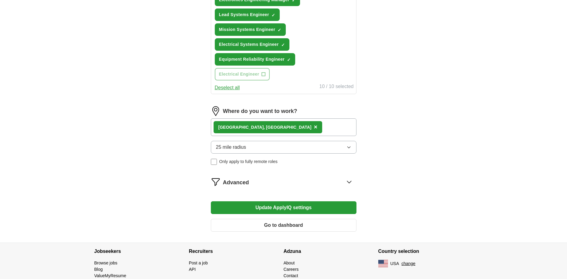 The width and height of the screenshot is (567, 279). Describe the element at coordinates (260, 111) in the screenshot. I see `label: Where do you want to work?` at that location.